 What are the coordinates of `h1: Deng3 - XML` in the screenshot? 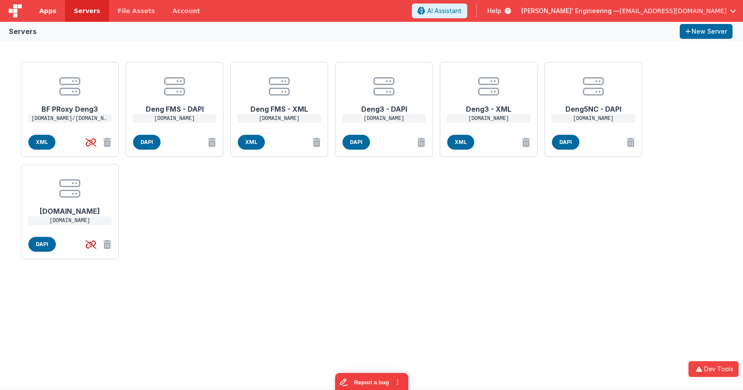 It's located at (489, 106).